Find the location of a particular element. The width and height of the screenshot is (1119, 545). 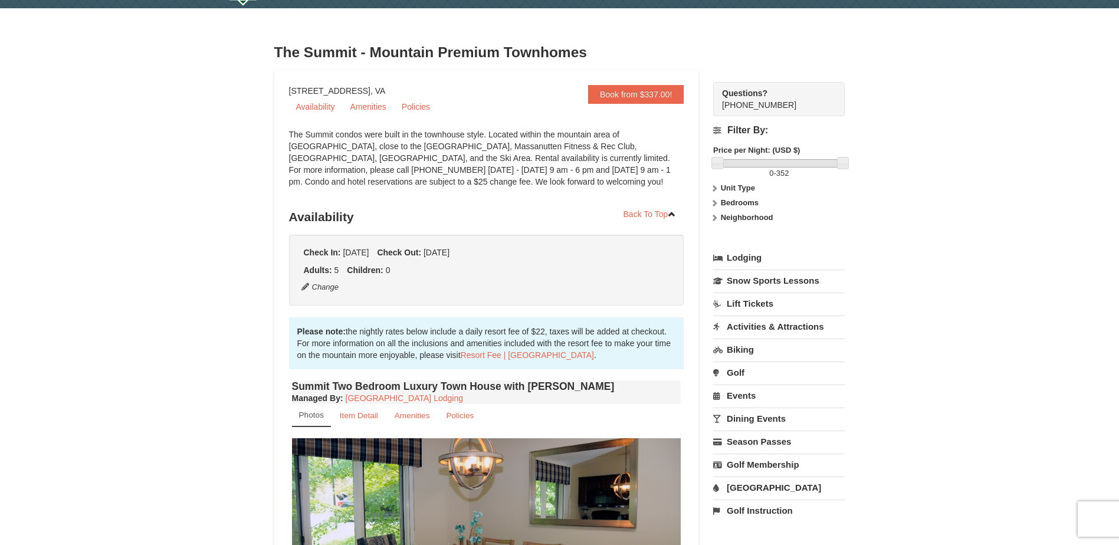

a: Activities & Attractions is located at coordinates (779, 326).